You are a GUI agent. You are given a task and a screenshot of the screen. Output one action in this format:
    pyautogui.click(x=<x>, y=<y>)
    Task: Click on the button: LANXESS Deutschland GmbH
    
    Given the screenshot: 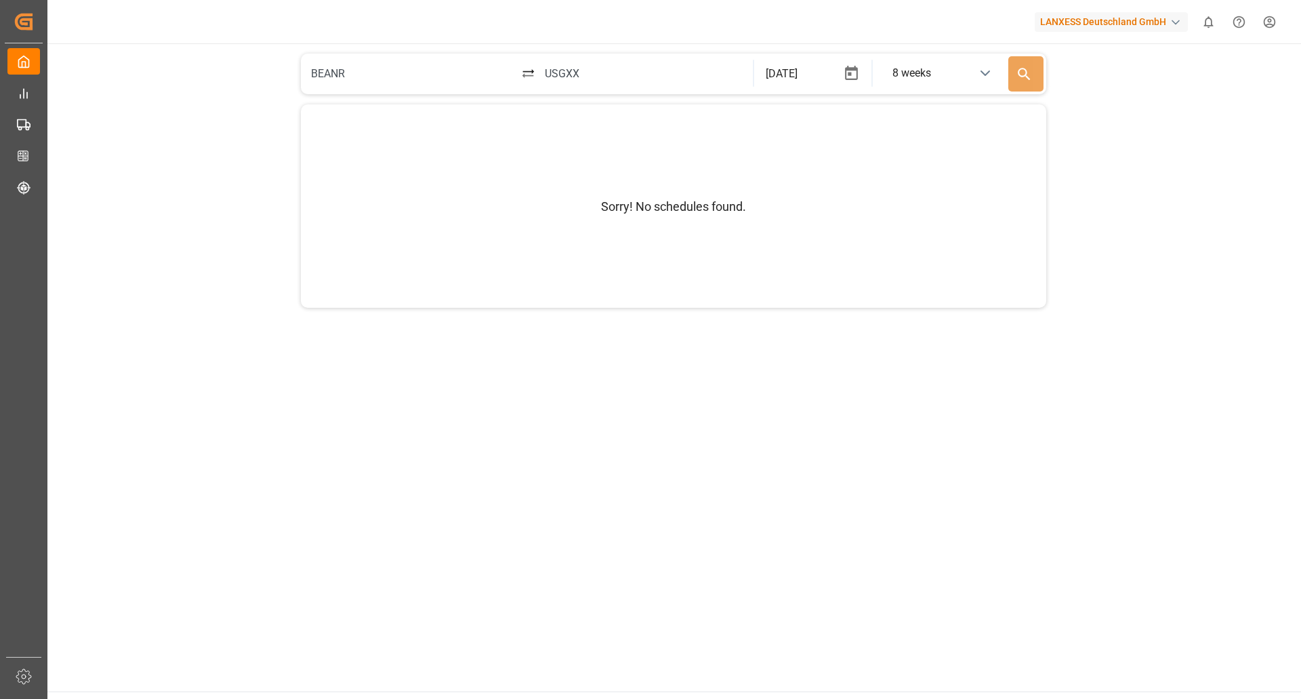 What is the action you would take?
    pyautogui.click(x=1114, y=22)
    